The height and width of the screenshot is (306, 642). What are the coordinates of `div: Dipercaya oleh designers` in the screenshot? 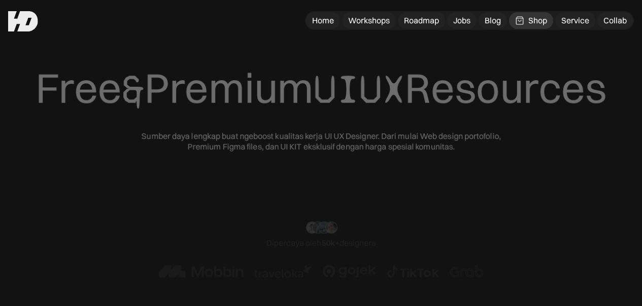 It's located at (321, 242).